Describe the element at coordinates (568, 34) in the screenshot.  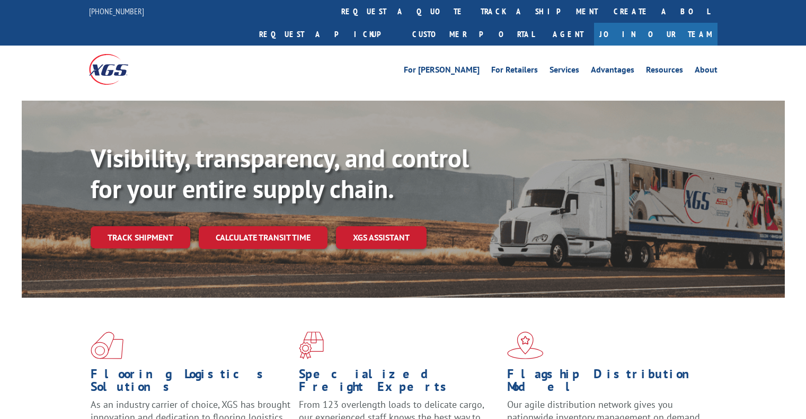
I see `a: Agent` at that location.